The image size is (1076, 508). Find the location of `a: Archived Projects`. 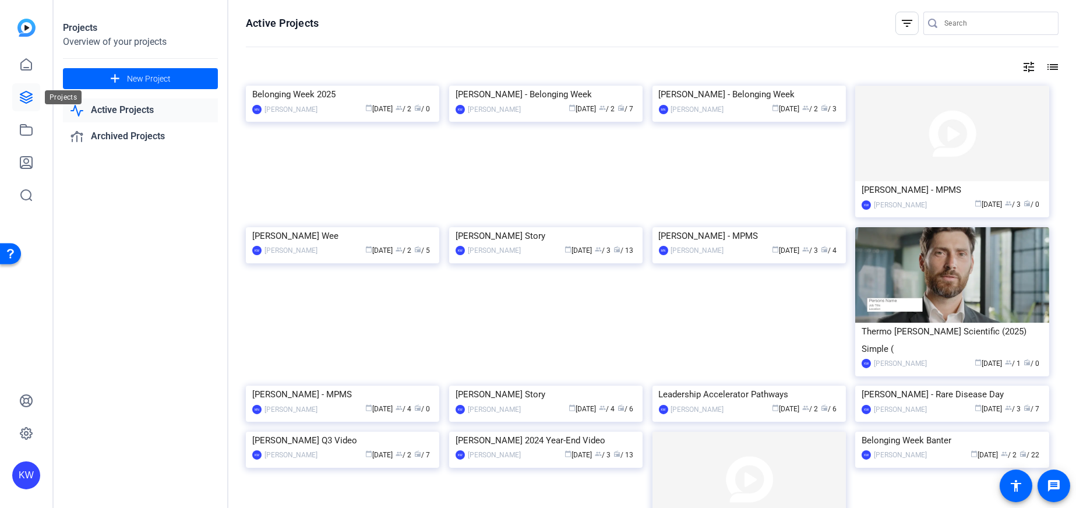

a: Archived Projects is located at coordinates (140, 136).